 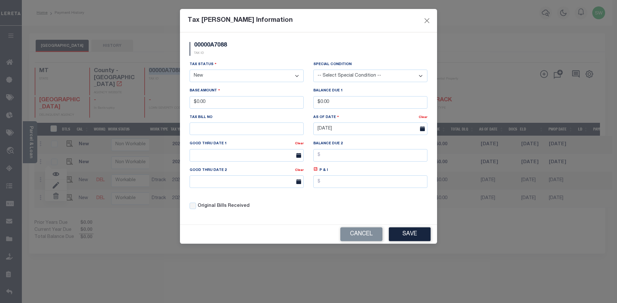 I want to click on label: Balance Due 2, so click(x=328, y=144).